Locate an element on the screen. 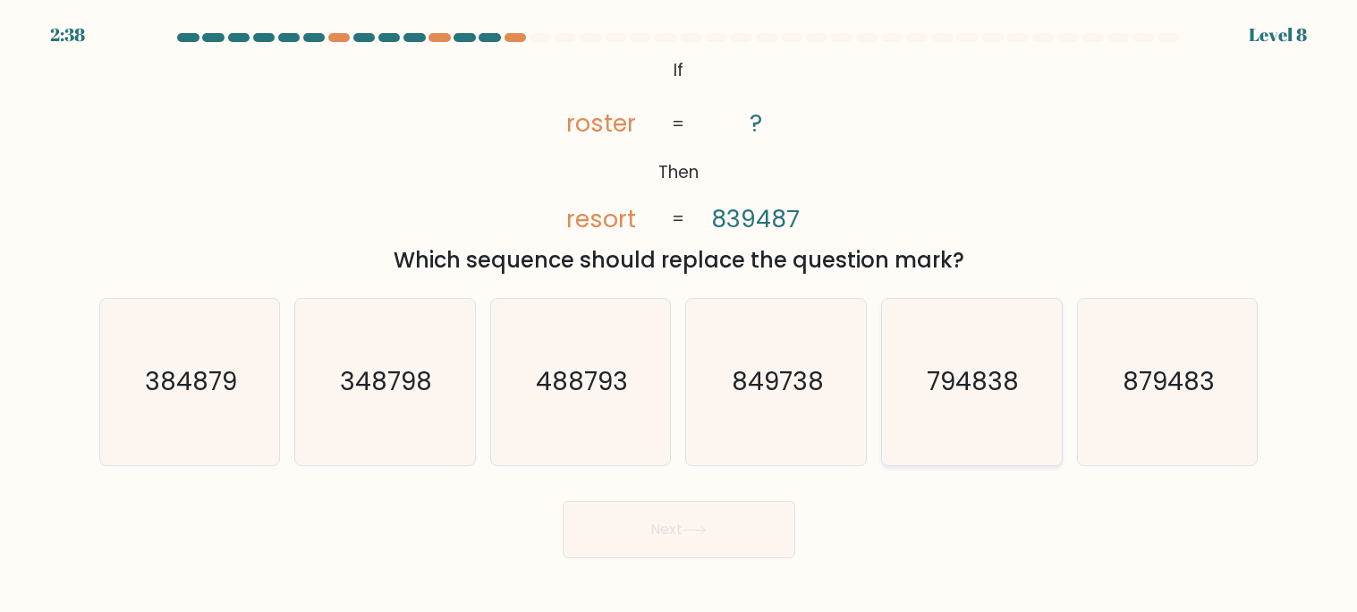  text: 488793 is located at coordinates (581, 382).